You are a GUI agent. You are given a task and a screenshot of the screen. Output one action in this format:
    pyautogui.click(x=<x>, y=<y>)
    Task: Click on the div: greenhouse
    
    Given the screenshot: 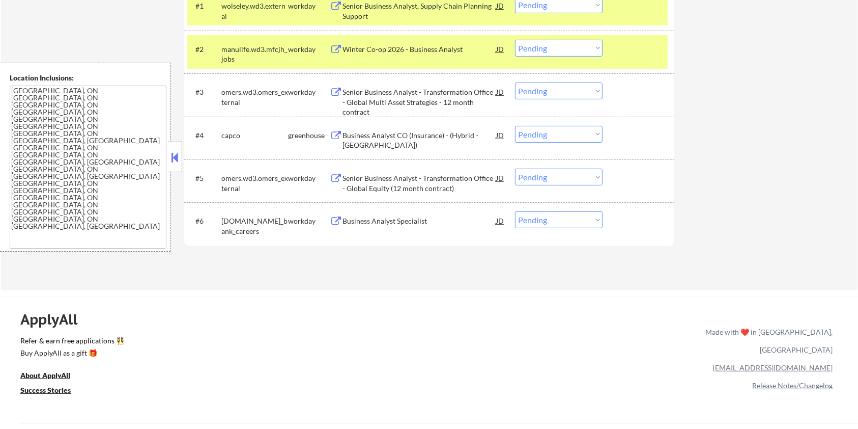 What is the action you would take?
    pyautogui.click(x=309, y=135)
    